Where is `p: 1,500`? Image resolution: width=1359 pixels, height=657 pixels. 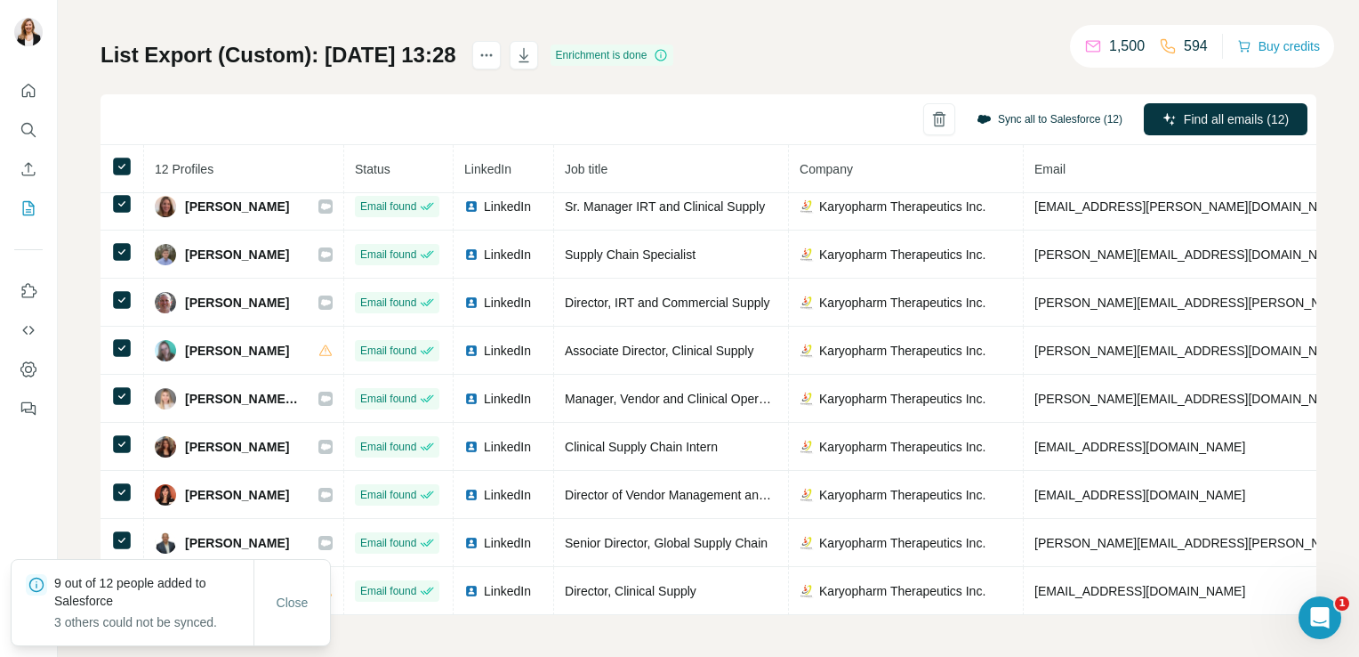
p: 1,500 is located at coordinates (1127, 46).